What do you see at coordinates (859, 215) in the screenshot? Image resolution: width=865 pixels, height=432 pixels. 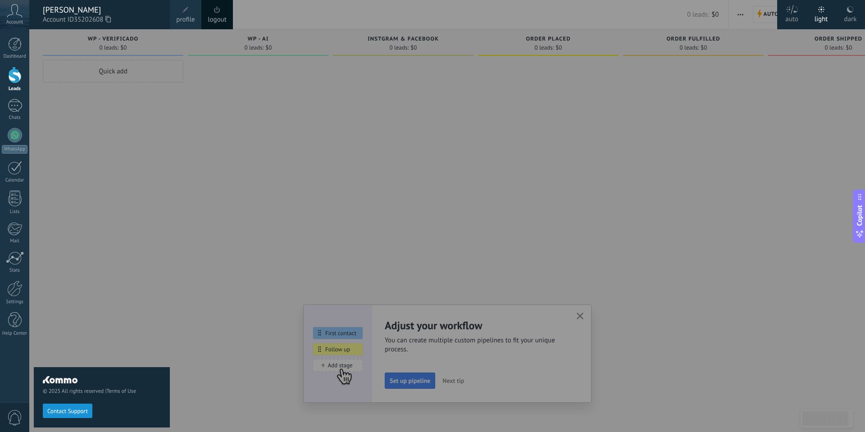 I see `span: Copilot` at bounding box center [859, 215].